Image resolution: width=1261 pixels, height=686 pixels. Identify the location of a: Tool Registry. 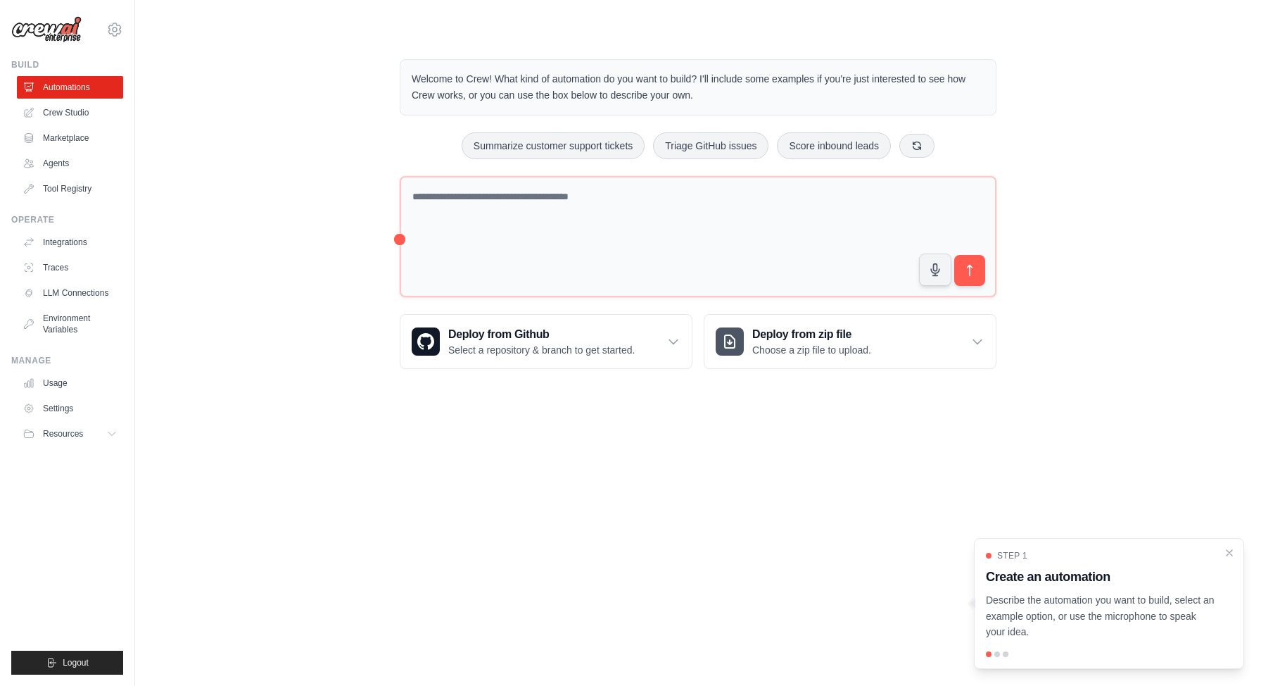
(70, 189).